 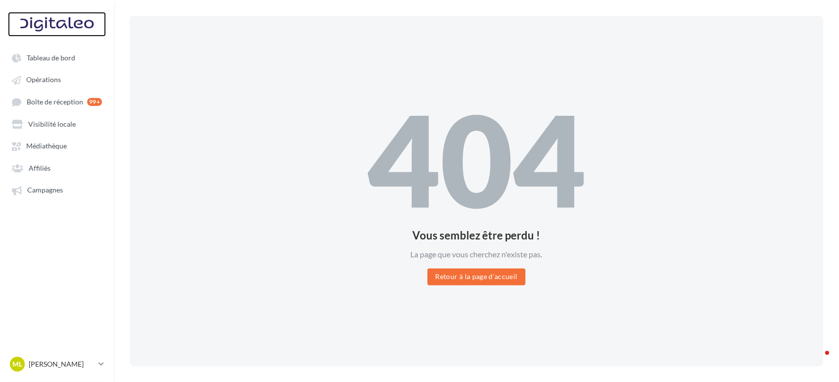 I want to click on button: Retour à la page d'accueil, so click(x=476, y=277).